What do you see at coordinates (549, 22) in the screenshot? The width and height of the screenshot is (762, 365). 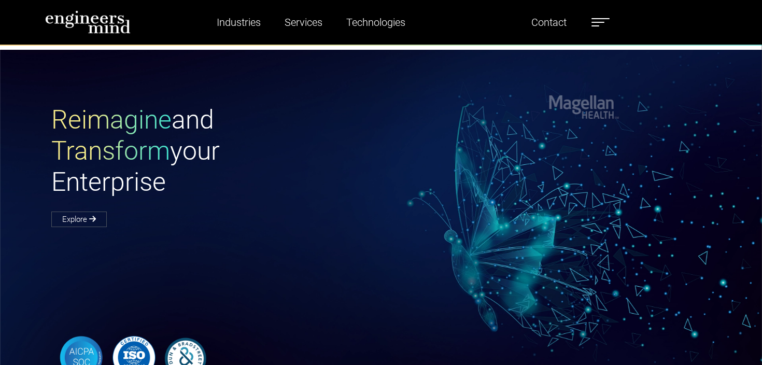 I see `a: Contact` at bounding box center [549, 22].